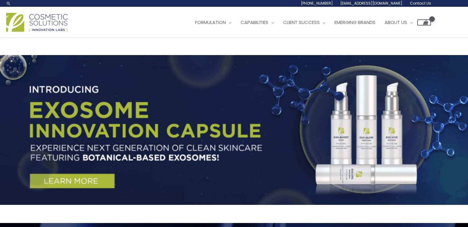  What do you see at coordinates (354, 22) in the screenshot?
I see `span: Emerging Brands` at bounding box center [354, 22].